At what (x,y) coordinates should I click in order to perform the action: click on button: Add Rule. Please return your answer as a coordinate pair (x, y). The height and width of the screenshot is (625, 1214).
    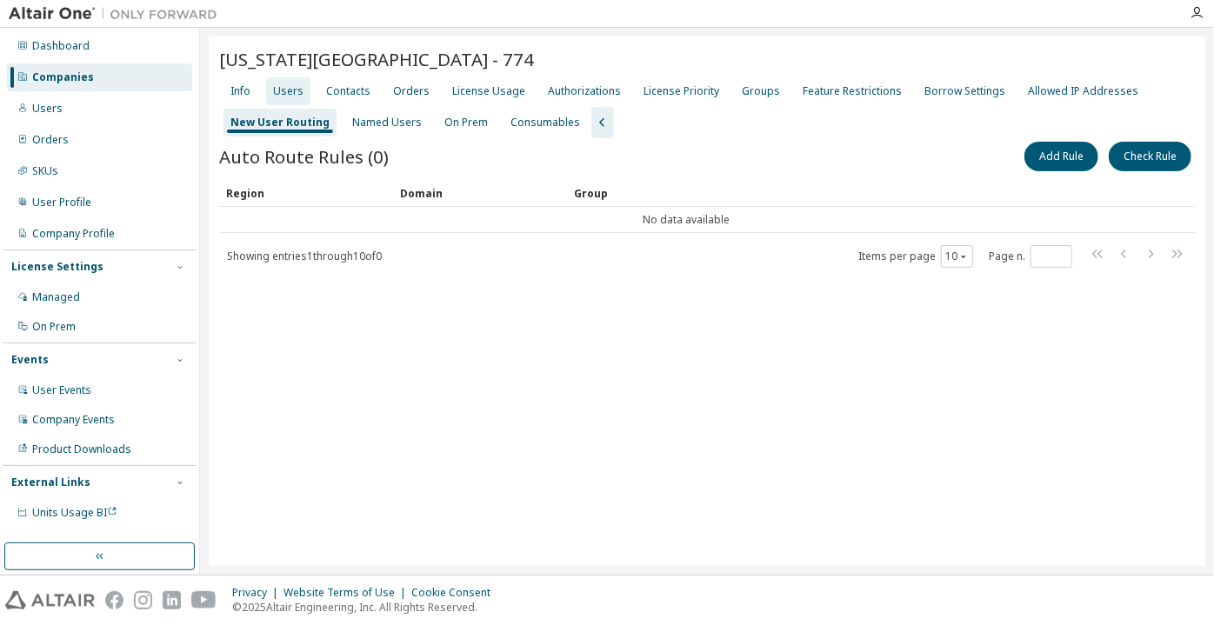
    Looking at the image, I should click on (1061, 156).